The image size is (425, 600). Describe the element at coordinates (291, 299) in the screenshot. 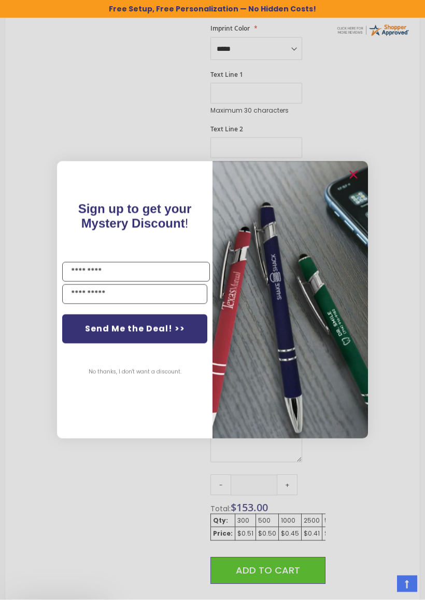

I see `img: pop-up-image` at that location.